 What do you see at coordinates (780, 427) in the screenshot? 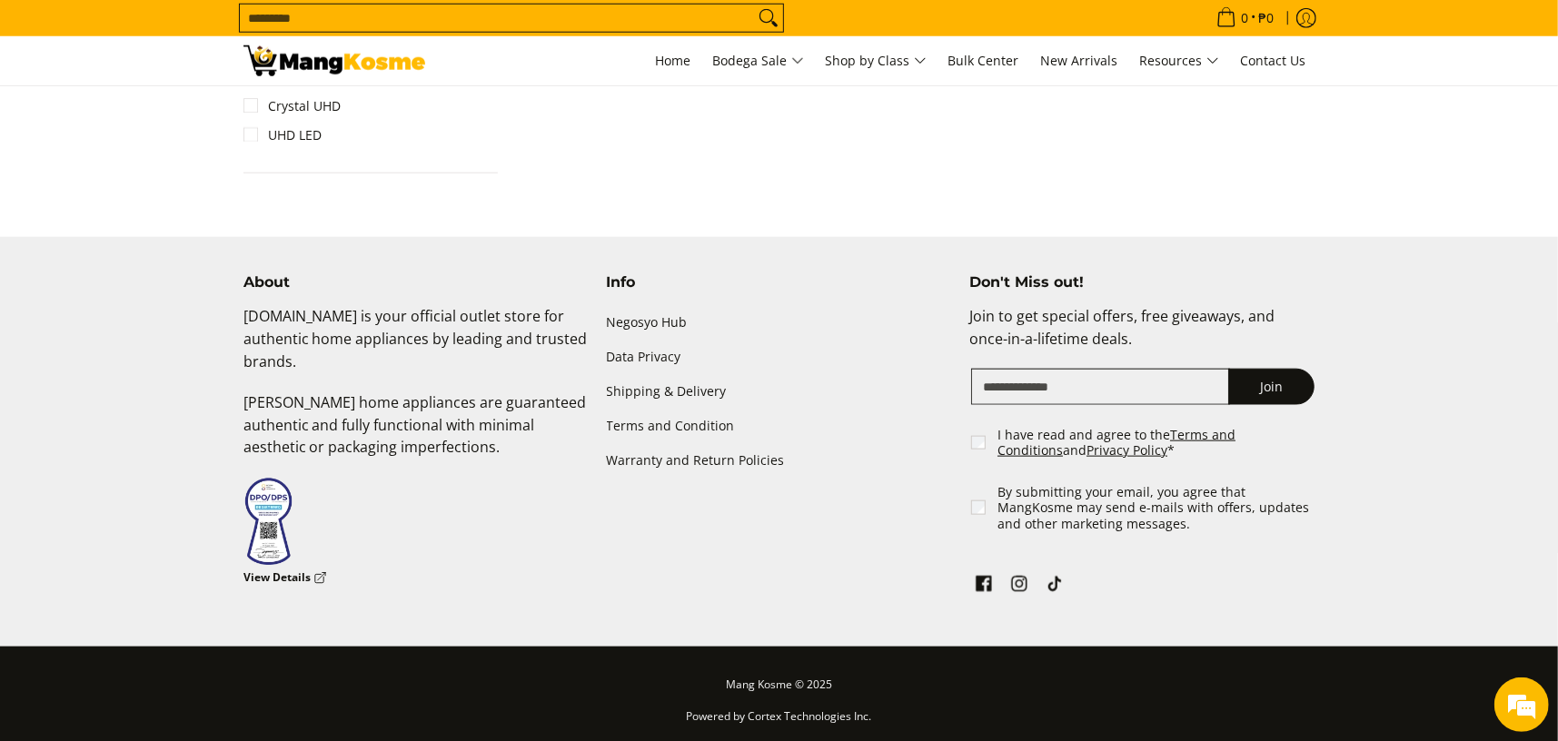
I see `a: Terms and Condition` at bounding box center [780, 427].